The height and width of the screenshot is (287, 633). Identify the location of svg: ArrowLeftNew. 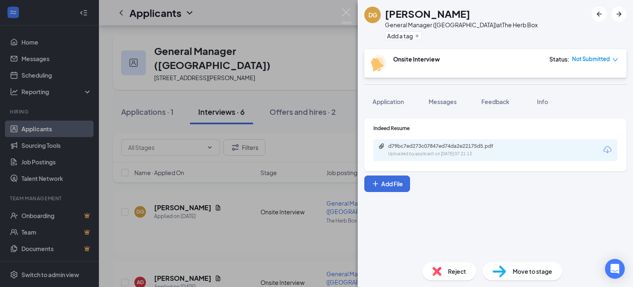
(599, 14).